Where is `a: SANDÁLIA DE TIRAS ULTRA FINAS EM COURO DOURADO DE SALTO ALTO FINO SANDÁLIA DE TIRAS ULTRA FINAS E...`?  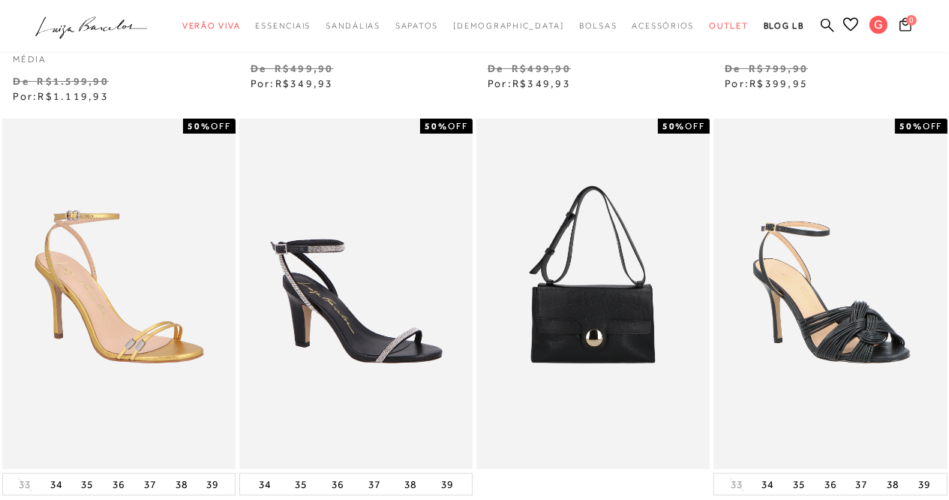
a: SANDÁLIA DE TIRAS ULTRA FINAS EM COURO DOURADO DE SALTO ALTO FINO SANDÁLIA DE TIRAS ULTRA FINAS E... is located at coordinates (119, 293).